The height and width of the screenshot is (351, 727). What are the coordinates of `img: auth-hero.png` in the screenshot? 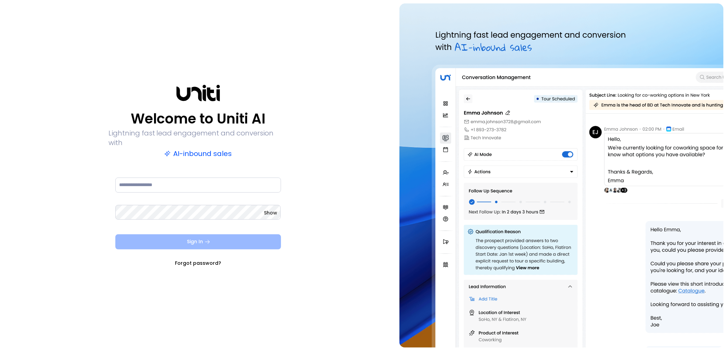 It's located at (561, 176).